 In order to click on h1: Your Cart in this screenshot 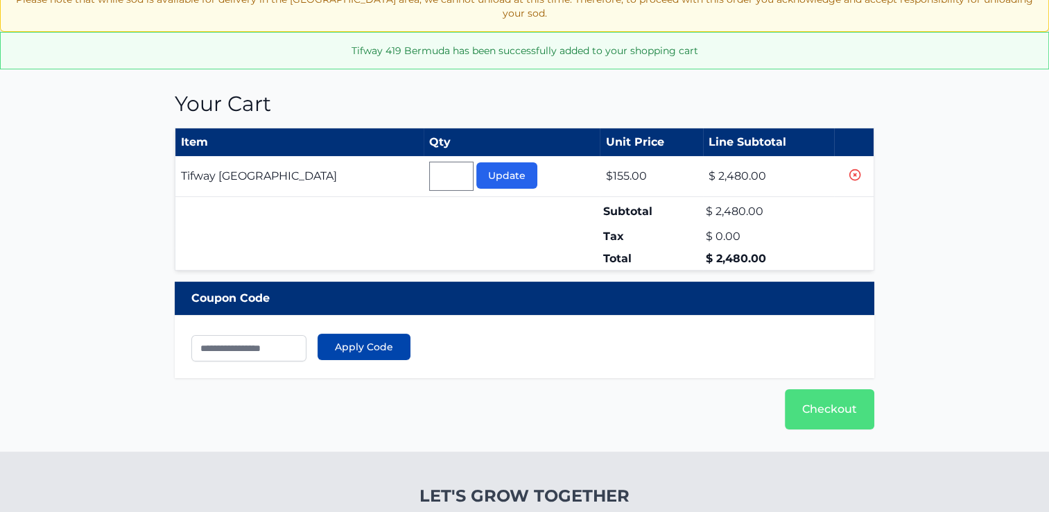, I will do `click(524, 104)`.